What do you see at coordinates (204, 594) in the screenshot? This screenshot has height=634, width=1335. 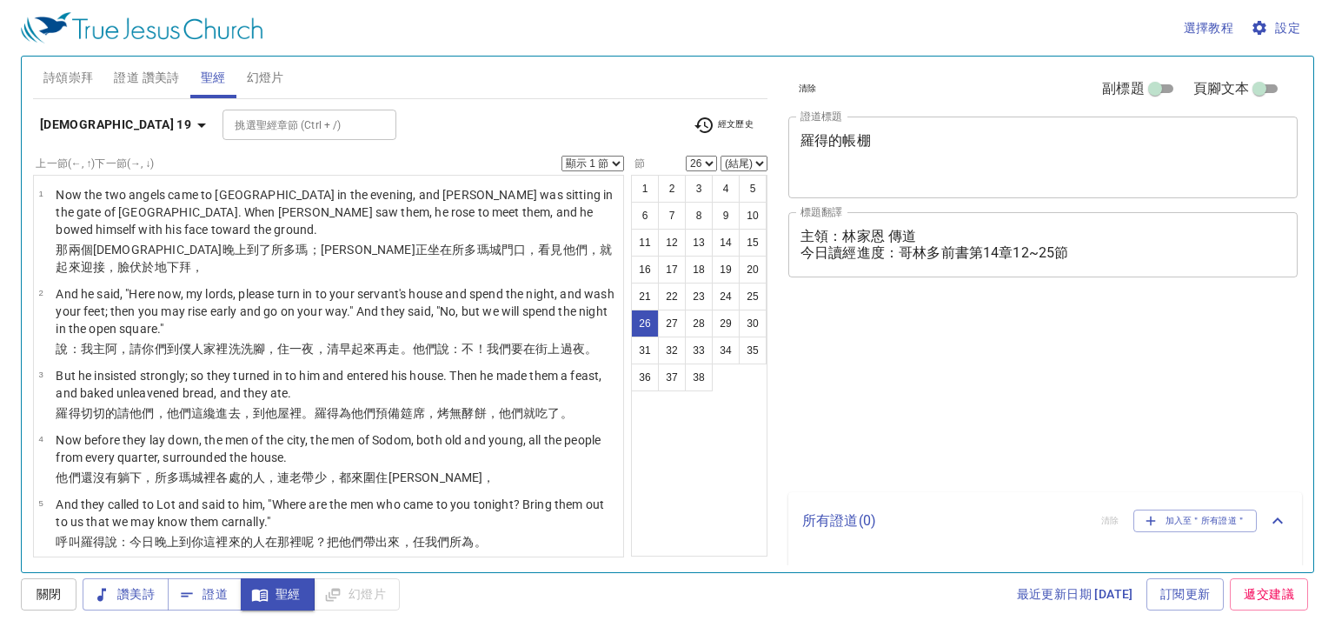 I see `button: 證道` at bounding box center [204, 594].